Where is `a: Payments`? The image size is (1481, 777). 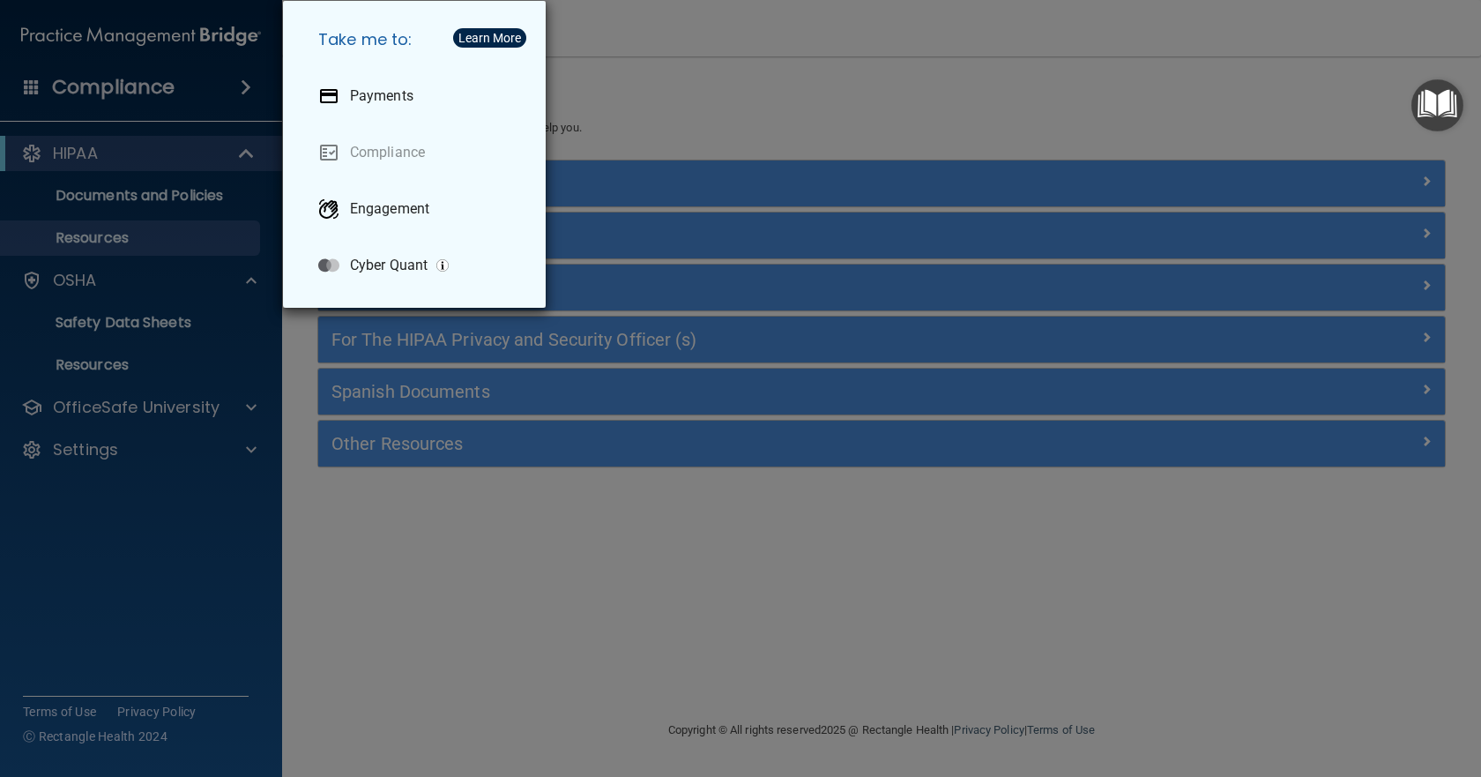 a: Payments is located at coordinates (418, 96).